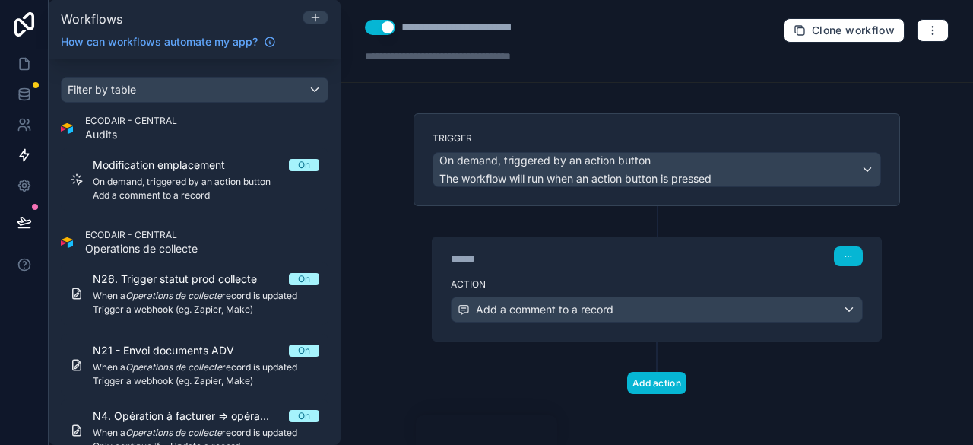 Image resolution: width=973 pixels, height=445 pixels. What do you see at coordinates (657, 284) in the screenshot?
I see `label: Action` at bounding box center [657, 284].